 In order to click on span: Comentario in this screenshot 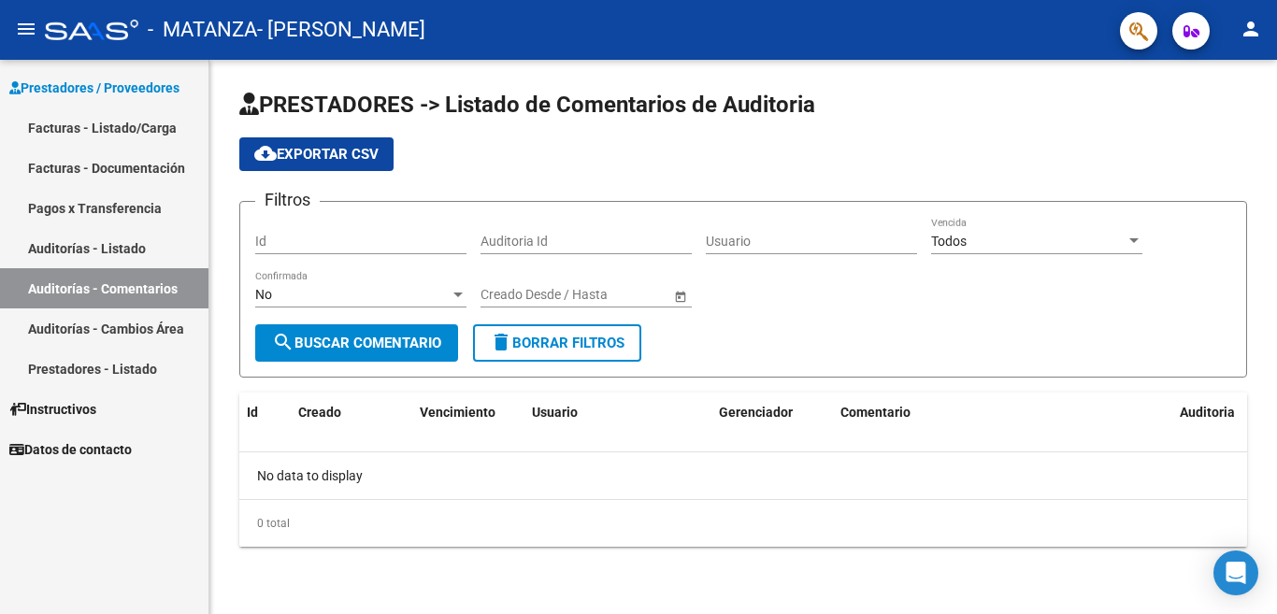, I will do `click(875, 412)`.